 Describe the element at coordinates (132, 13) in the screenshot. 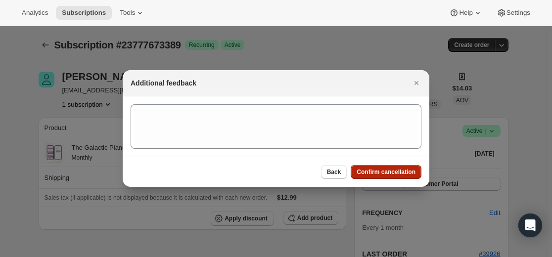

I see `button: Tools` at that location.